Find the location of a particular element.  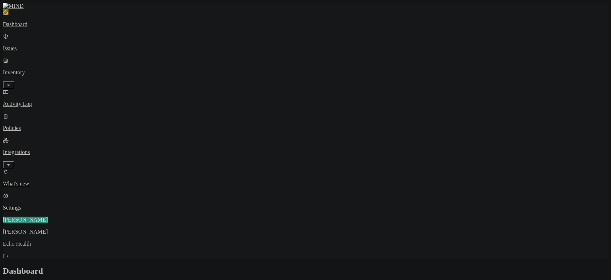

img: MIND is located at coordinates (13, 6).